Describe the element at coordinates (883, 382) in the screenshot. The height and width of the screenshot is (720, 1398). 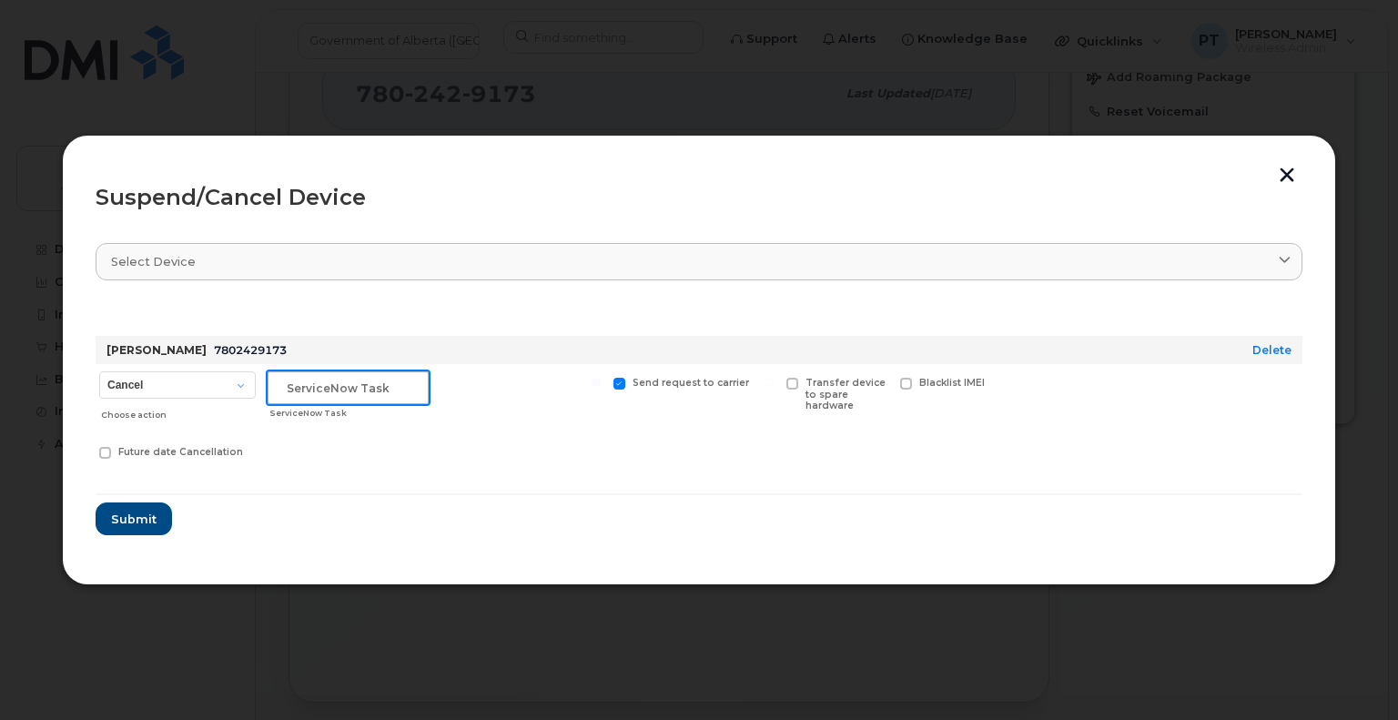
I see `input: Blacklist IMEI` at that location.